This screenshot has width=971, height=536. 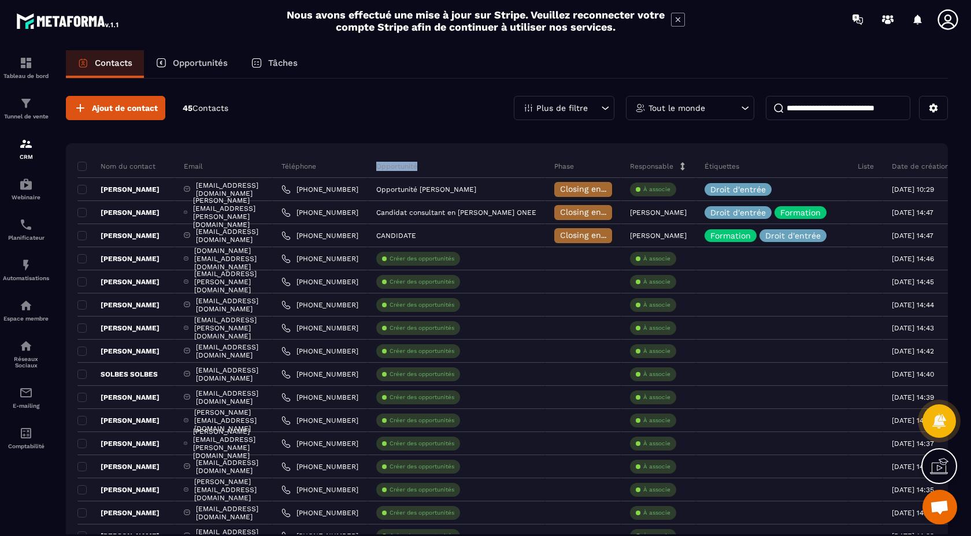 What do you see at coordinates (396, 236) in the screenshot?
I see `p: CANDIDATE` at bounding box center [396, 236].